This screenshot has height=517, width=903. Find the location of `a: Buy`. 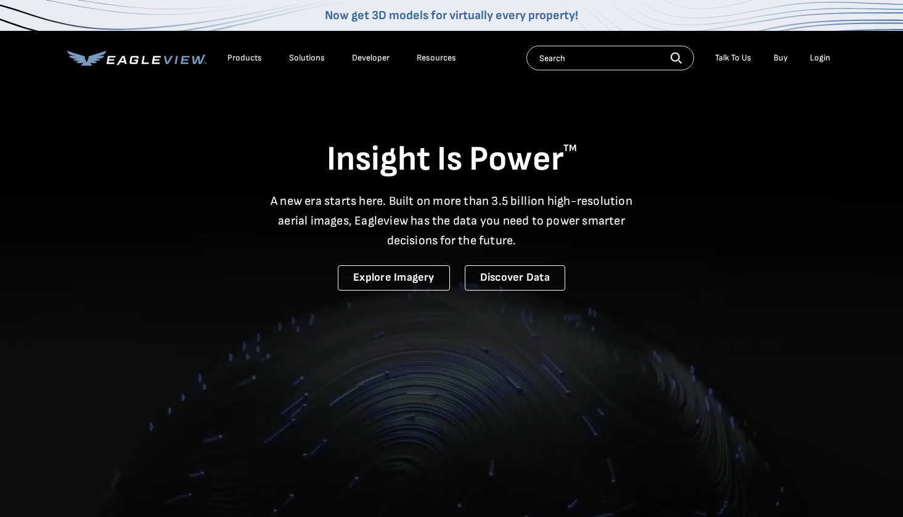

a: Buy is located at coordinates (781, 58).